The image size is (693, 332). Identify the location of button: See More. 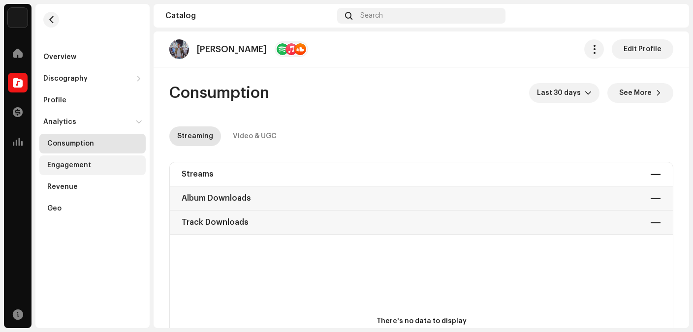
(641, 93).